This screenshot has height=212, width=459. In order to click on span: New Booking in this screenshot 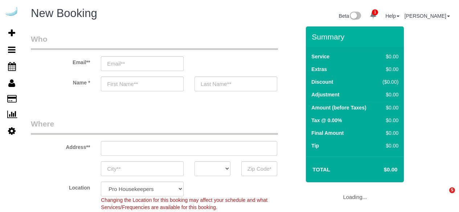, I will do `click(64, 13)`.